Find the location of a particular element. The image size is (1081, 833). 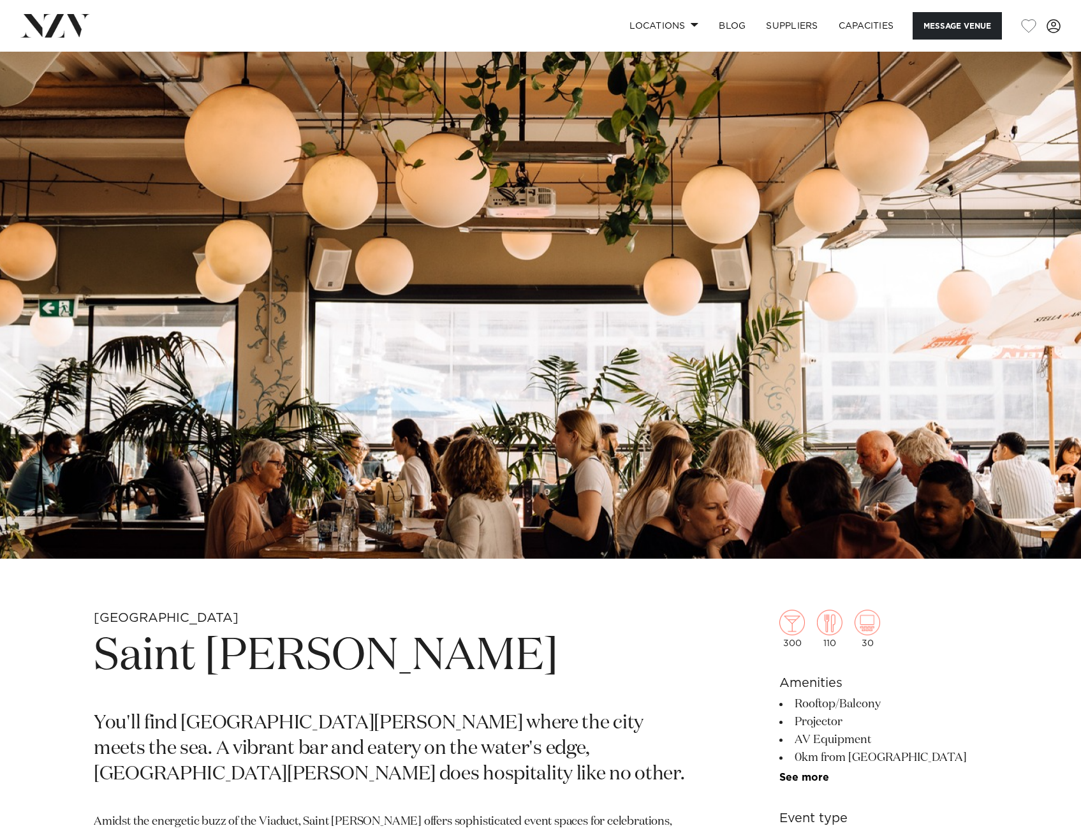

img: nzv-logo.png is located at coordinates (55, 26).